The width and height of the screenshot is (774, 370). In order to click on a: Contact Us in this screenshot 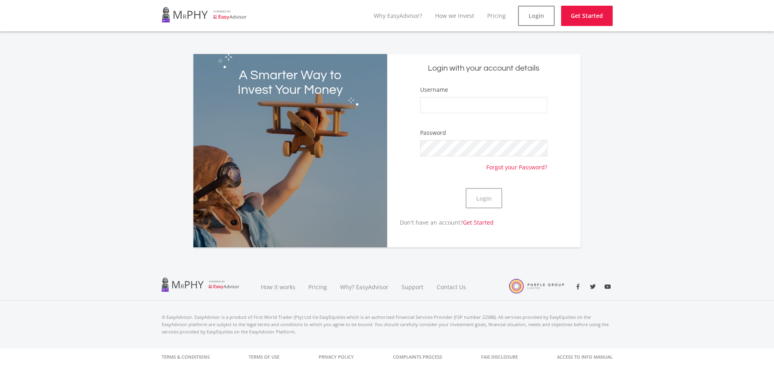, I will do `click(452, 287)`.